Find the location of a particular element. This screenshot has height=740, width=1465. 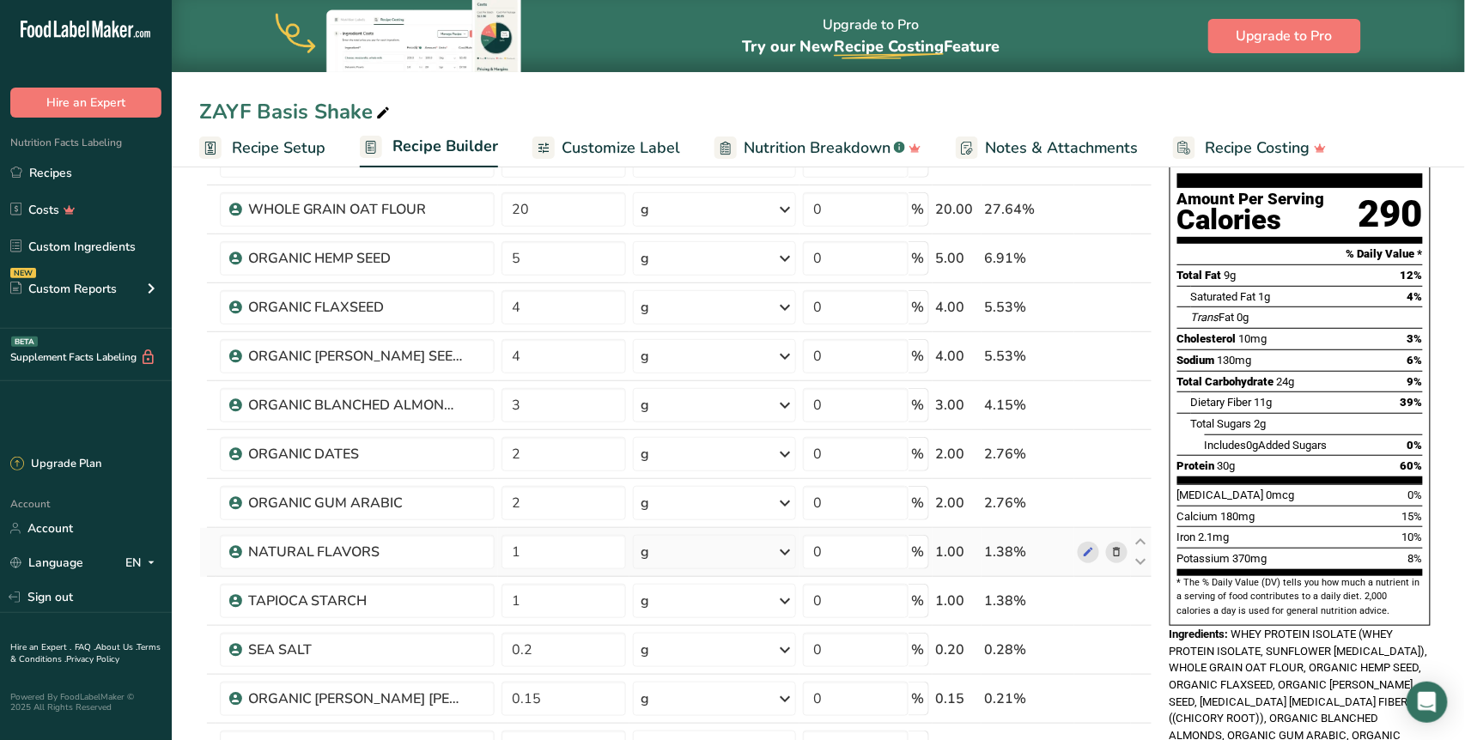

div: 1.38% is located at coordinates (1028, 601).